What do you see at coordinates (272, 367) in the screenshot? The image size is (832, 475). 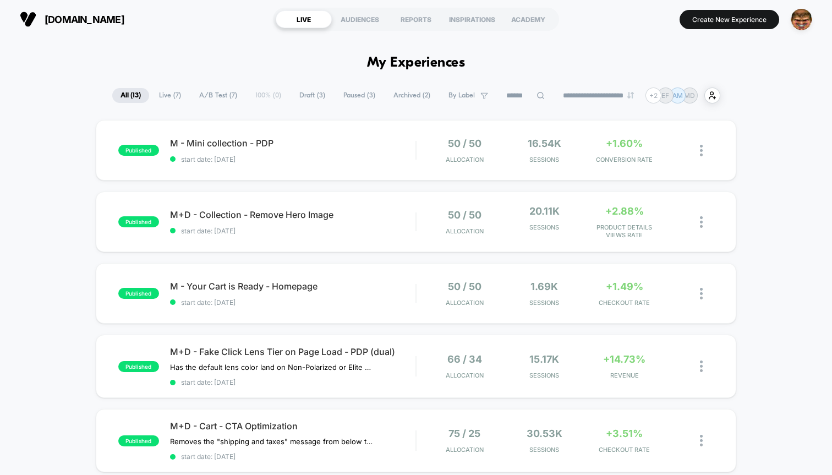 I see `span: Has the default lens color land on Non-Polarized or Elite Polarized to see if that performs bette...` at bounding box center [272, 367].